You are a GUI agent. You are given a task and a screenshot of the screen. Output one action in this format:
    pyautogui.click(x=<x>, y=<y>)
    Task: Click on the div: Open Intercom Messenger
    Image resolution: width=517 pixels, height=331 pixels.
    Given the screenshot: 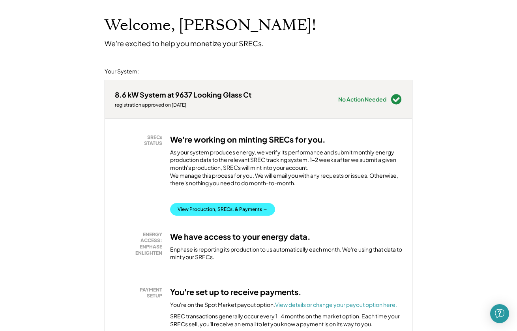 What is the action you would take?
    pyautogui.click(x=500, y=314)
    